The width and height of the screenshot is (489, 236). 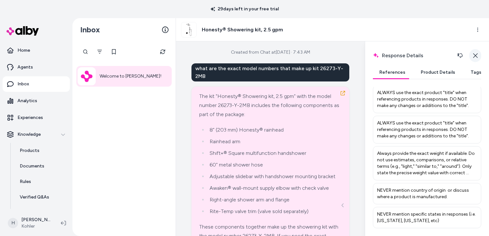 I want to click on li: Shift+® Square multifunction handshower, so click(x=275, y=153).